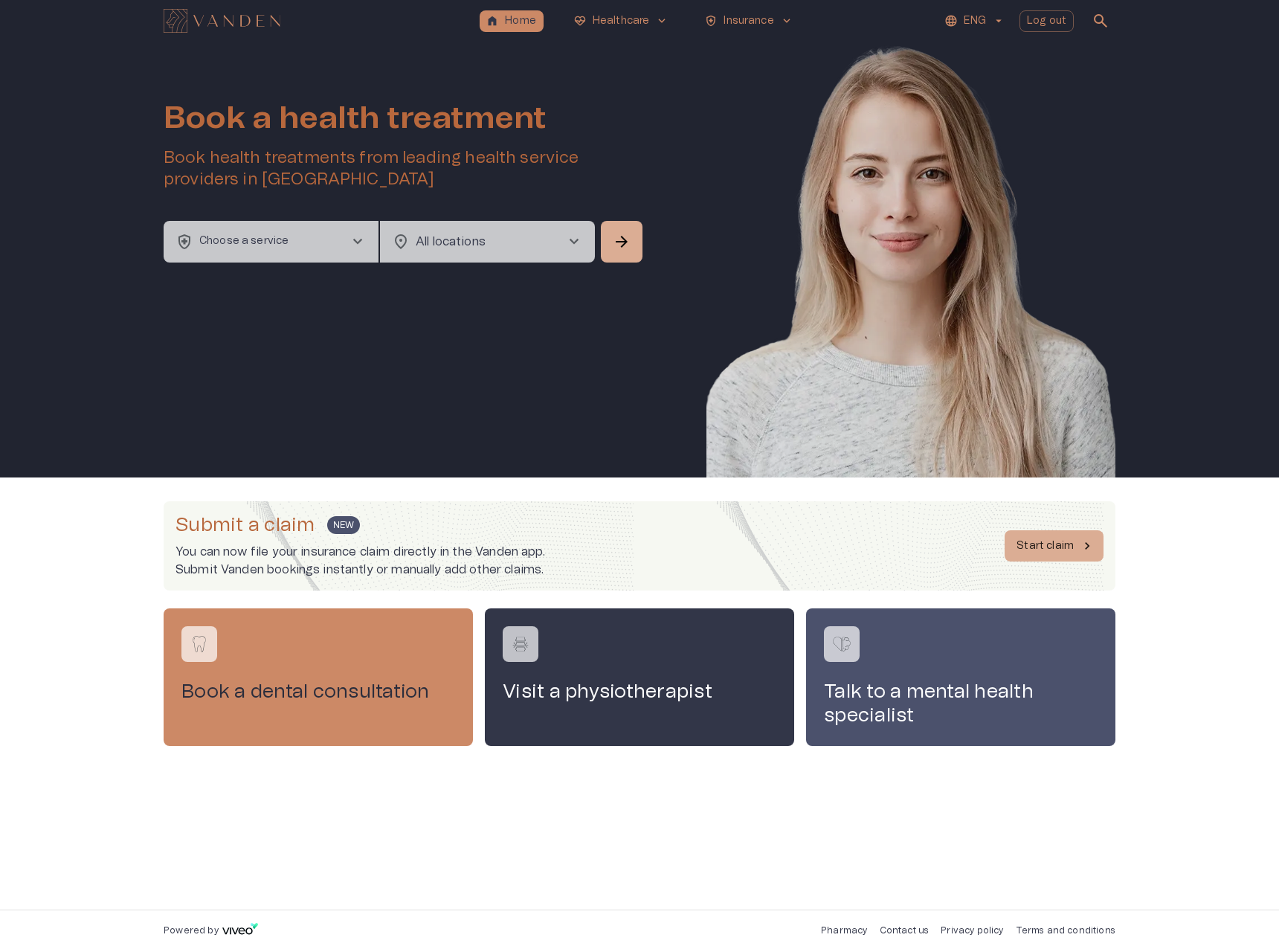 The image size is (1279, 952). Describe the element at coordinates (1054, 546) in the screenshot. I see `button: Start claim` at that location.